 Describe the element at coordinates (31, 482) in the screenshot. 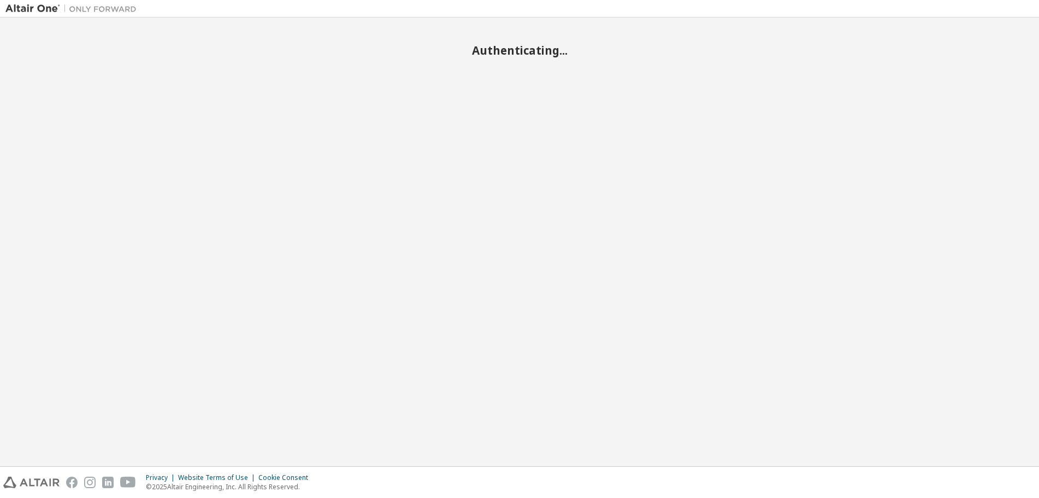

I see `img: altair_logo.svg` at that location.